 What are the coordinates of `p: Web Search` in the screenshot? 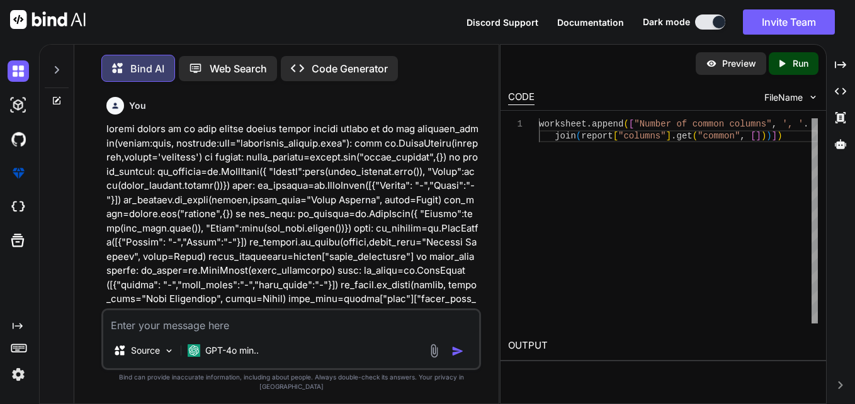 It's located at (238, 69).